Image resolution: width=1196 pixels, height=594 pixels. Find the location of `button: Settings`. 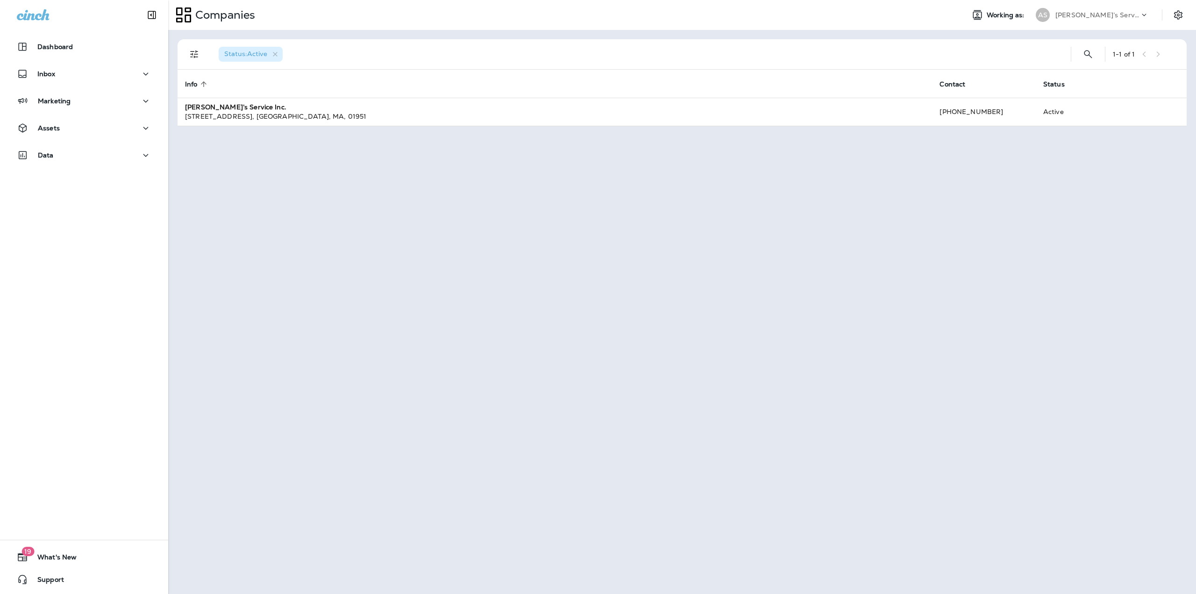

button: Settings is located at coordinates (1179, 15).